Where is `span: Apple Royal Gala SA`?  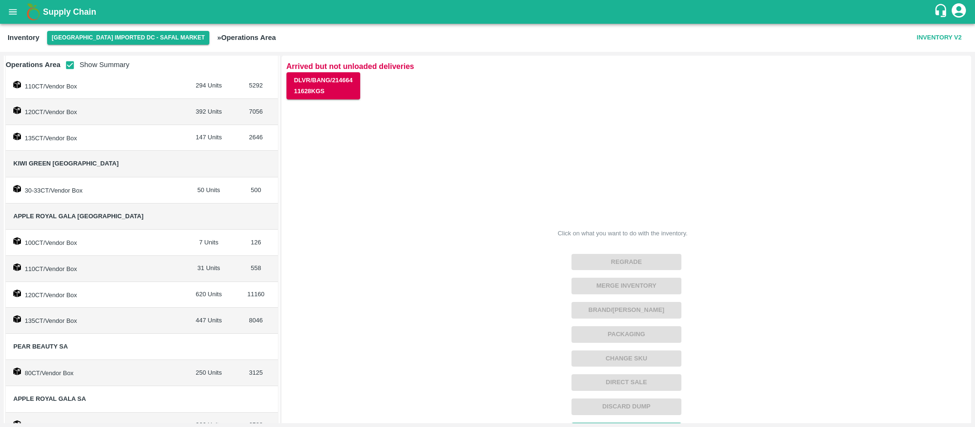 span: Apple Royal Gala SA is located at coordinates (49, 399).